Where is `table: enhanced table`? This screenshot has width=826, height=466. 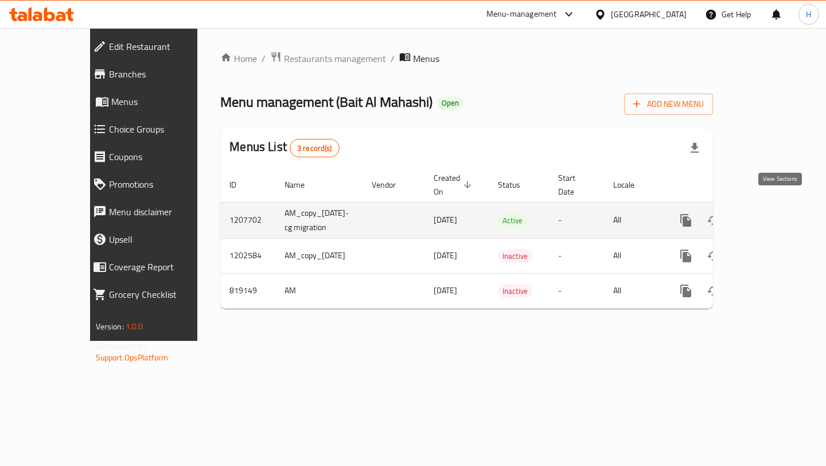 table: enhanced table is located at coordinates (506, 238).